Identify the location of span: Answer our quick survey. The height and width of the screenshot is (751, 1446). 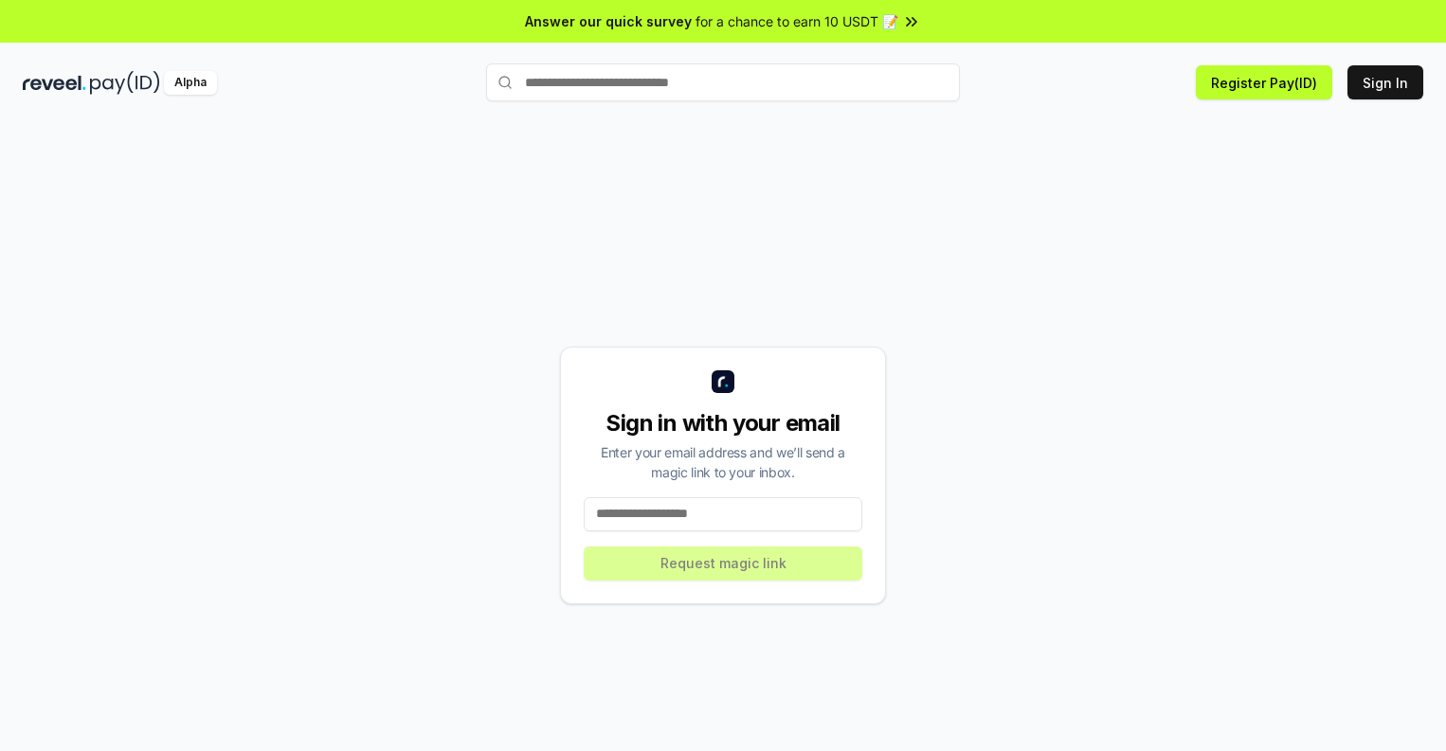
(608, 21).